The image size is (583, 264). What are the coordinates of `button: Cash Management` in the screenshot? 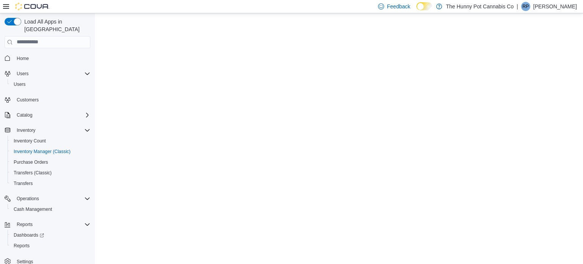 It's located at (50, 209).